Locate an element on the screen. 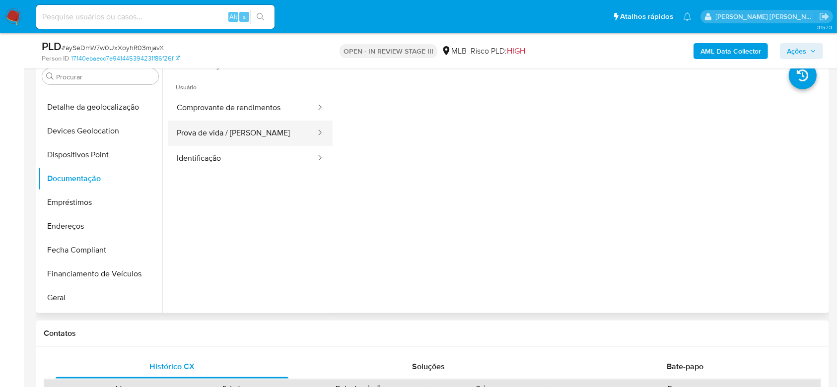 The width and height of the screenshot is (837, 387). button: Empréstimos is located at coordinates (100, 203).